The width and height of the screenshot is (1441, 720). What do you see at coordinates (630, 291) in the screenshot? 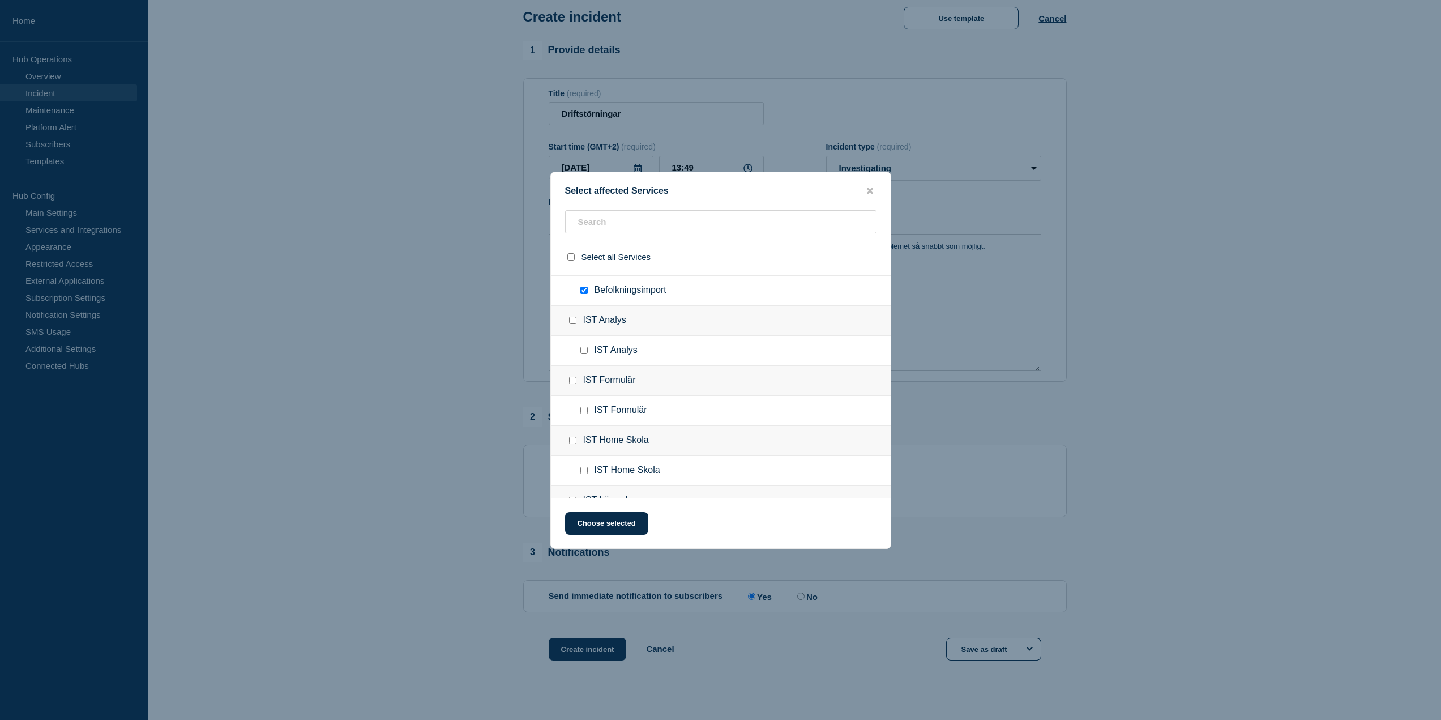
I see `span: Befolkningsimport` at bounding box center [630, 291].